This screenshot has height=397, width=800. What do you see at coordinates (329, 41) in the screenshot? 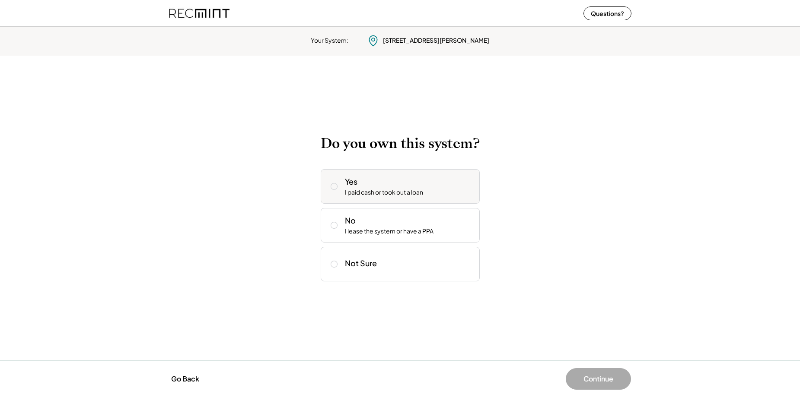
I see `div: Your System:` at bounding box center [329, 41].